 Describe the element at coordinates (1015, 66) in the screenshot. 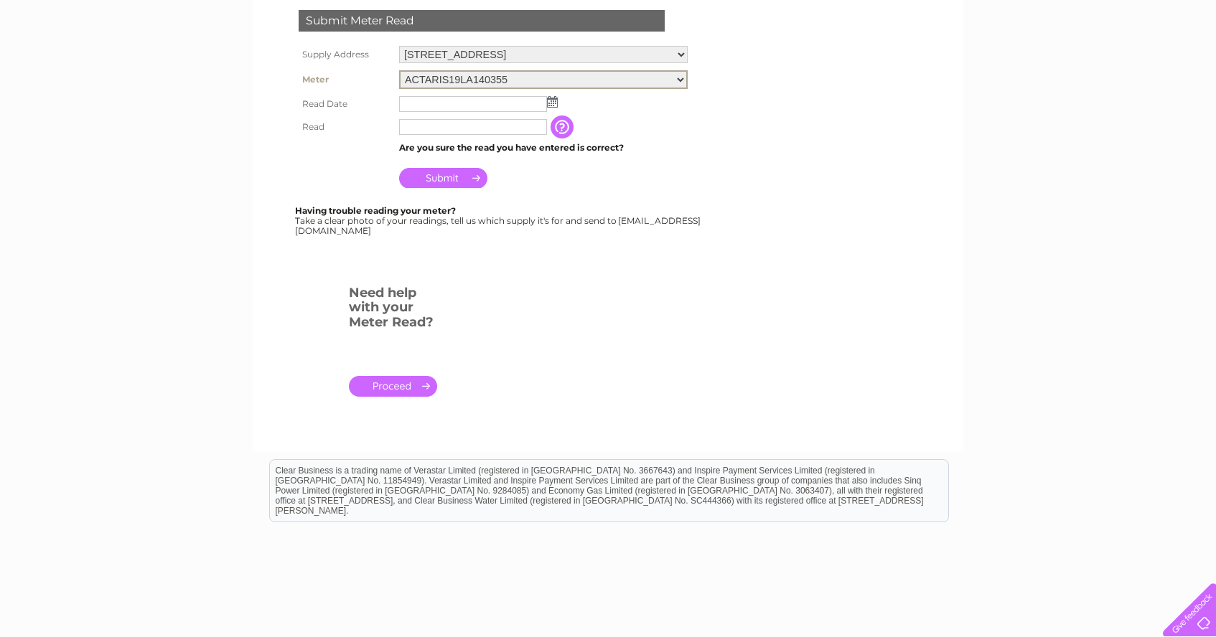

I see `a: Energy` at that location.